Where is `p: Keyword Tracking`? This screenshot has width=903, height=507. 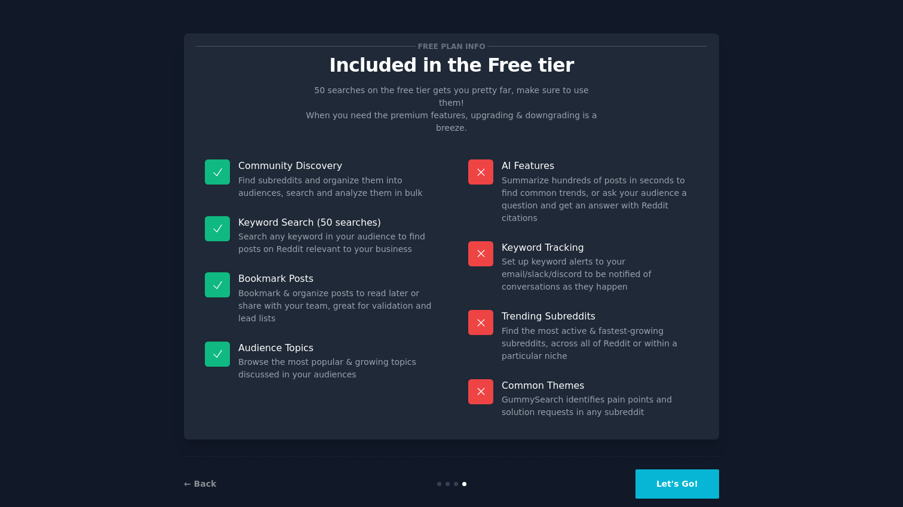
p: Keyword Tracking is located at coordinates (600, 247).